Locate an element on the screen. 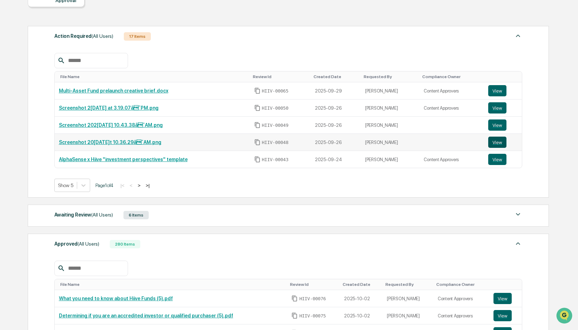 Image resolution: width=578 pixels, height=330 pixels. span: HIIV-00043 is located at coordinates (275, 160).